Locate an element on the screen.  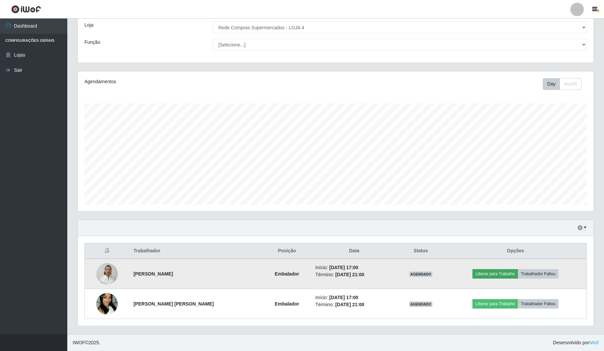
img: CoreUI Logo is located at coordinates (26, 9).